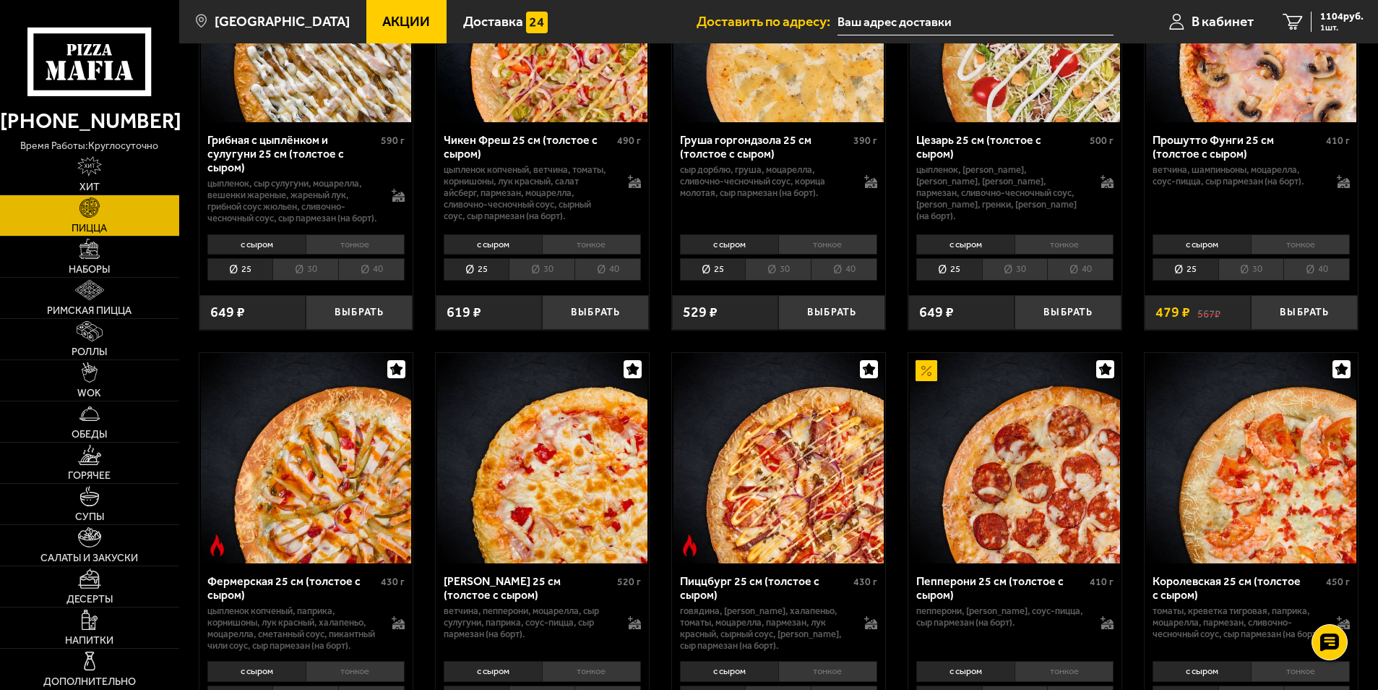  Describe the element at coordinates (1001, 588) in the screenshot. I see `div: Пепперони 25 см (толстое с сыром)` at that location.